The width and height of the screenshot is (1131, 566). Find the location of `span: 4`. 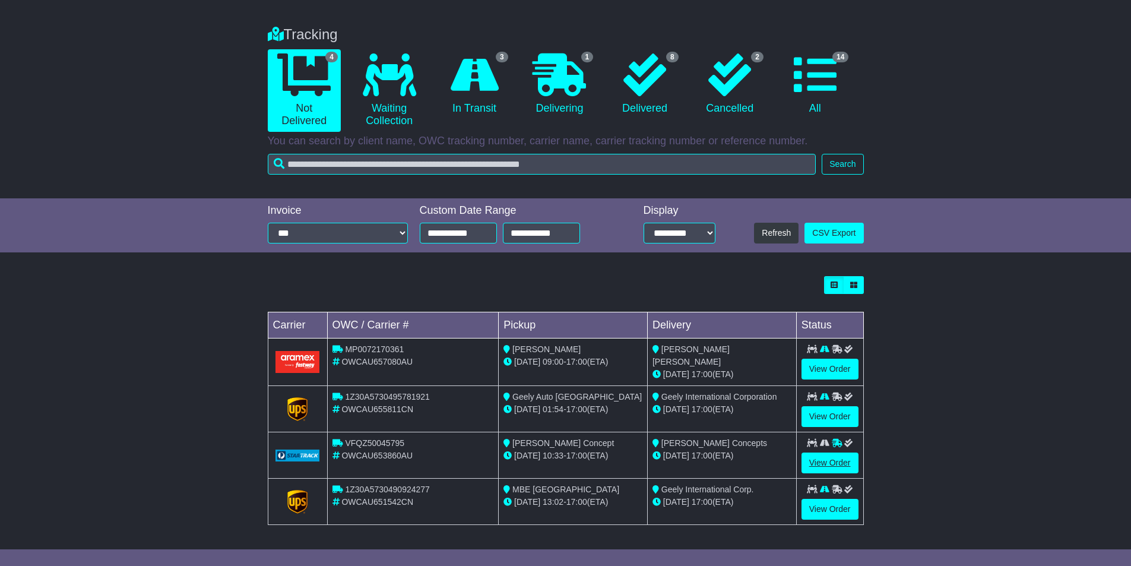

span: 4 is located at coordinates (331, 57).